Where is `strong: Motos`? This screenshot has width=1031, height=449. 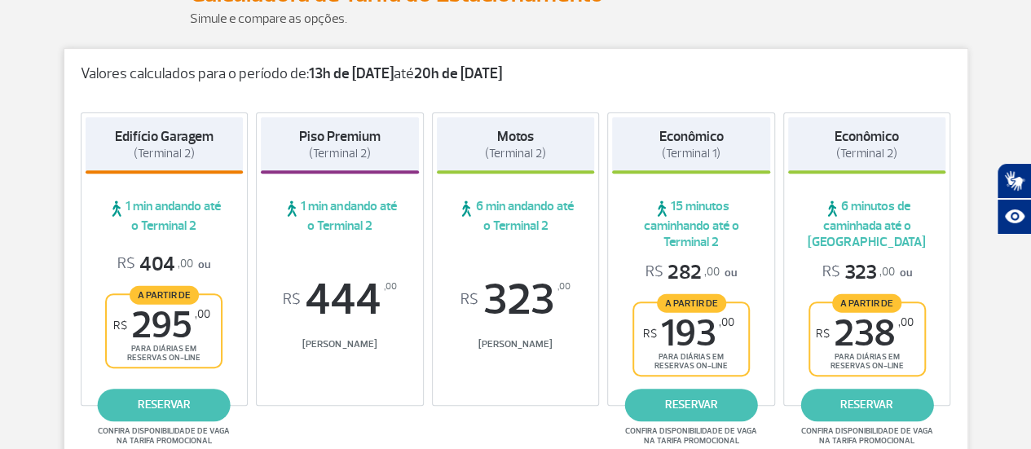
strong: Motos is located at coordinates (515, 136).